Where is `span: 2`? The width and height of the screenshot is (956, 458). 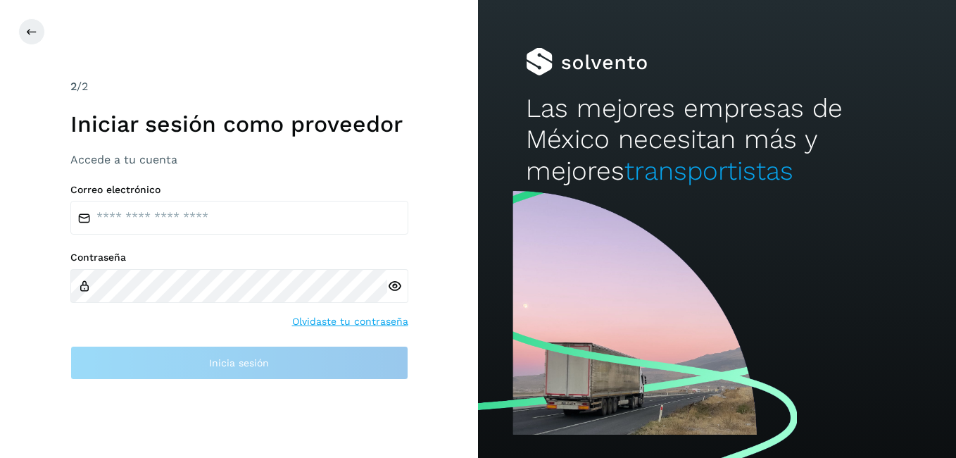
span: 2 is located at coordinates (73, 86).